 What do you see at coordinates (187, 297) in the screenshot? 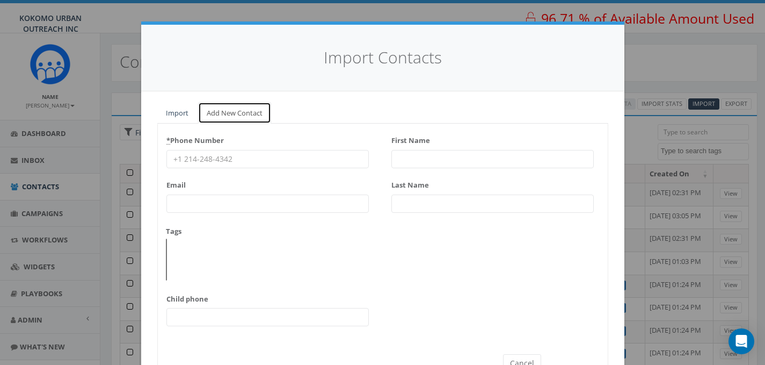
I see `label: Child phone` at bounding box center [187, 297].